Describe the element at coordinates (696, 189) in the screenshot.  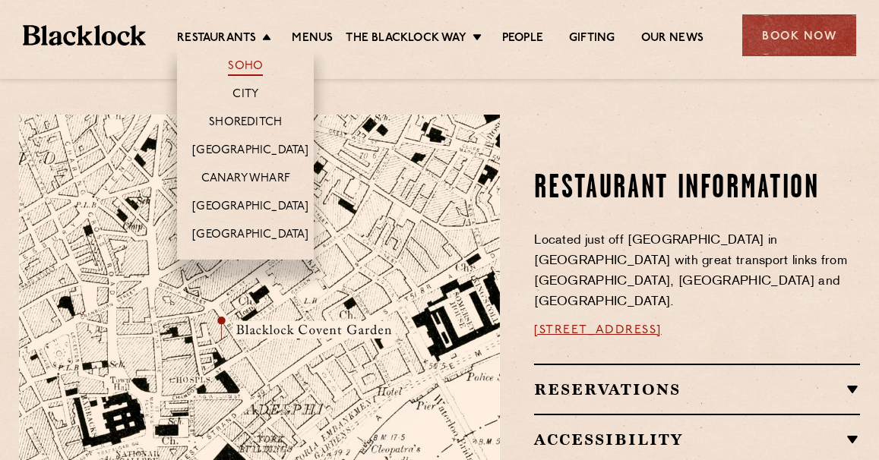
I see `h2: Restaurant information` at that location.